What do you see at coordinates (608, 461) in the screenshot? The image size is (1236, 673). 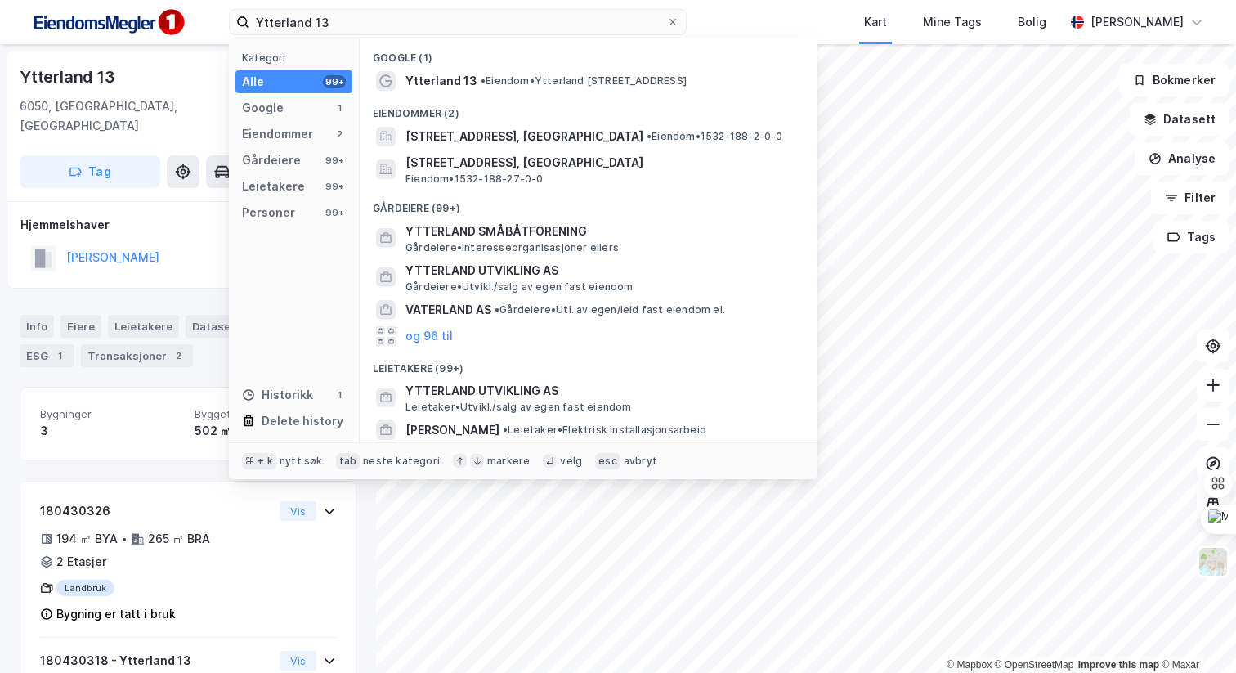 I see `div: esc` at bounding box center [608, 461].